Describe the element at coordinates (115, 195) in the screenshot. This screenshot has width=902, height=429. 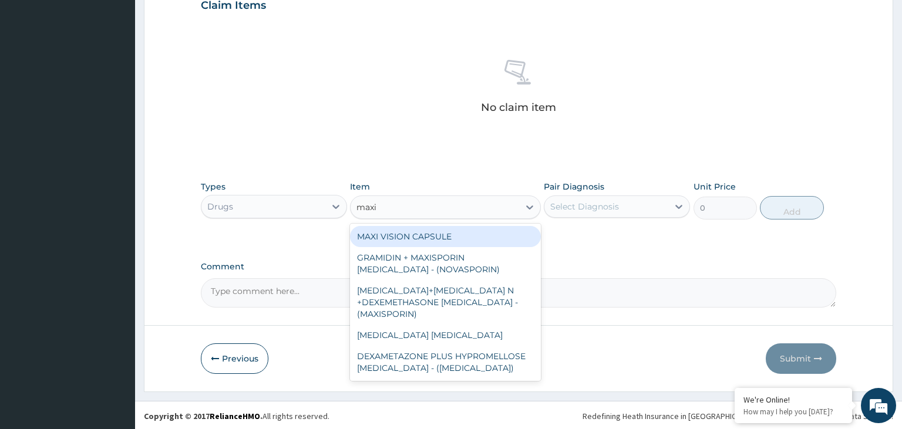
I see `span: We're online!` at that location.